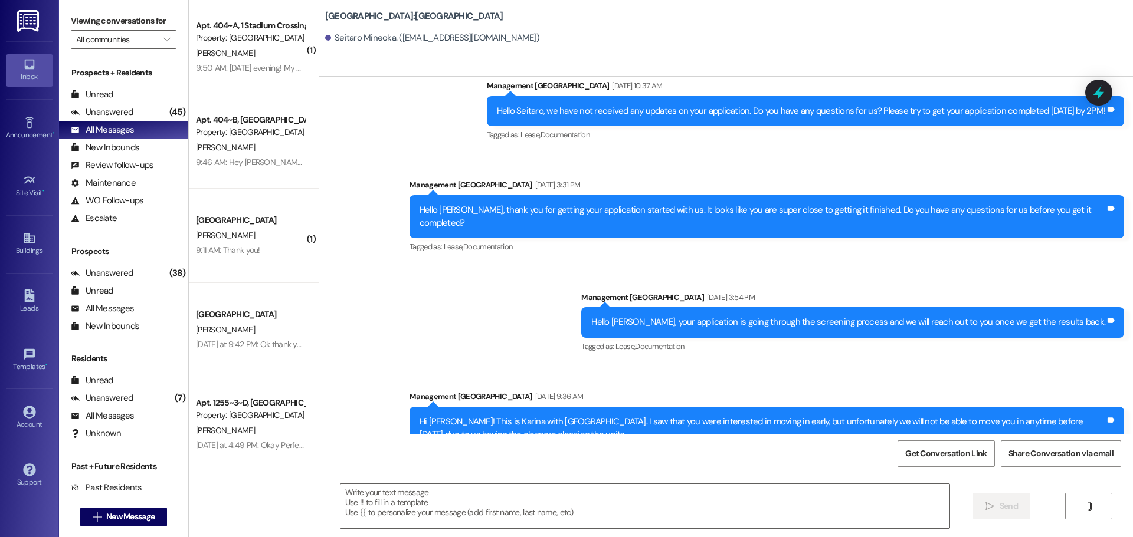 The image size is (1133, 537). I want to click on span: New Message, so click(130, 517).